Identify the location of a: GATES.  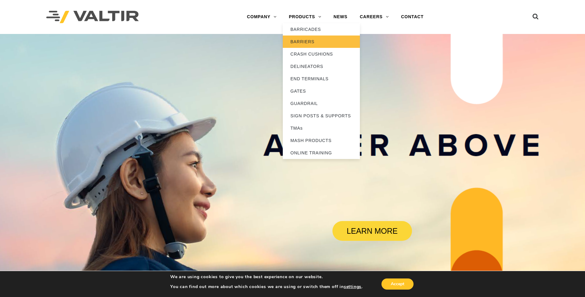
(321, 91).